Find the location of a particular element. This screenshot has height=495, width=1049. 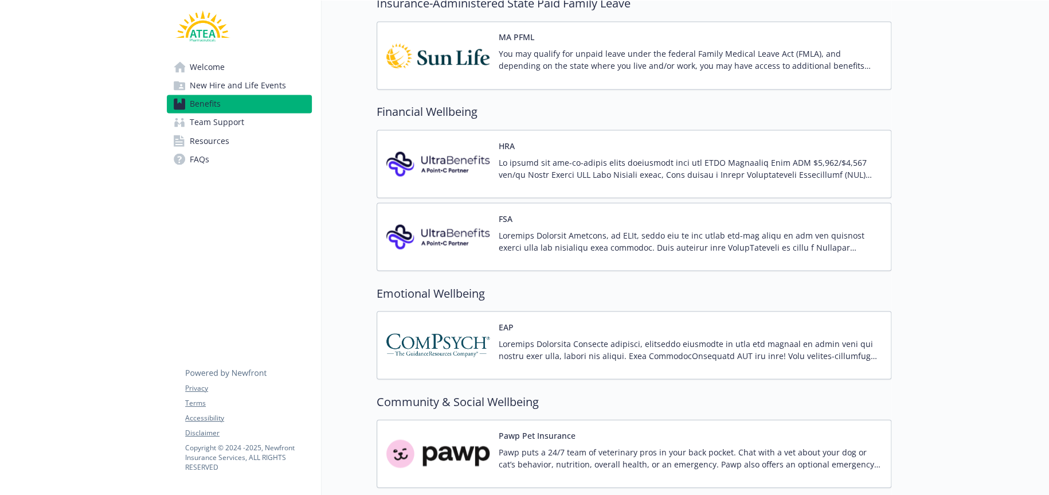

img: Pawp carrier logo is located at coordinates (438, 453).